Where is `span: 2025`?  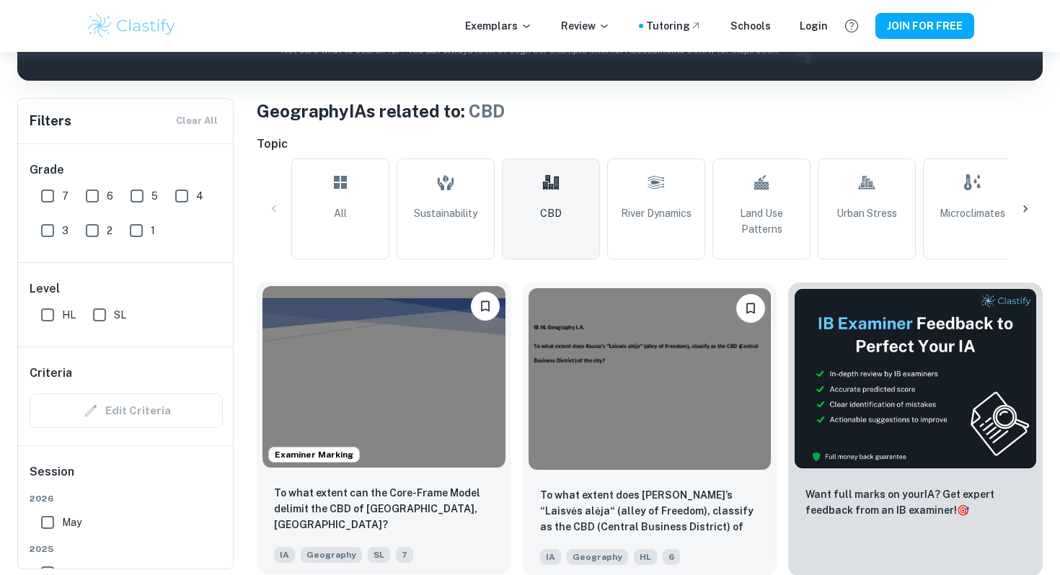
span: 2025 is located at coordinates (126, 549).